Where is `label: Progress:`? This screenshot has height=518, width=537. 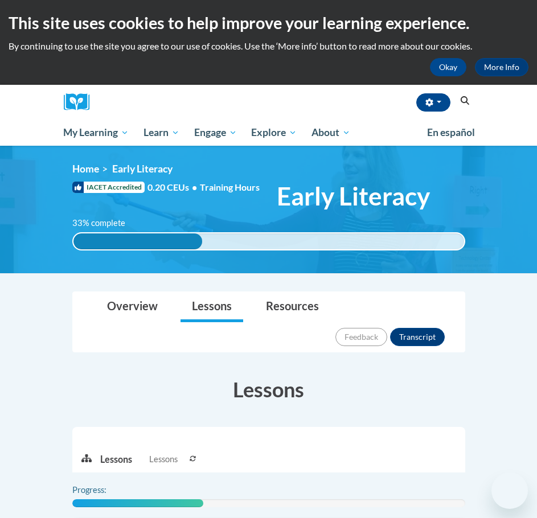 label: Progress: is located at coordinates (105, 490).